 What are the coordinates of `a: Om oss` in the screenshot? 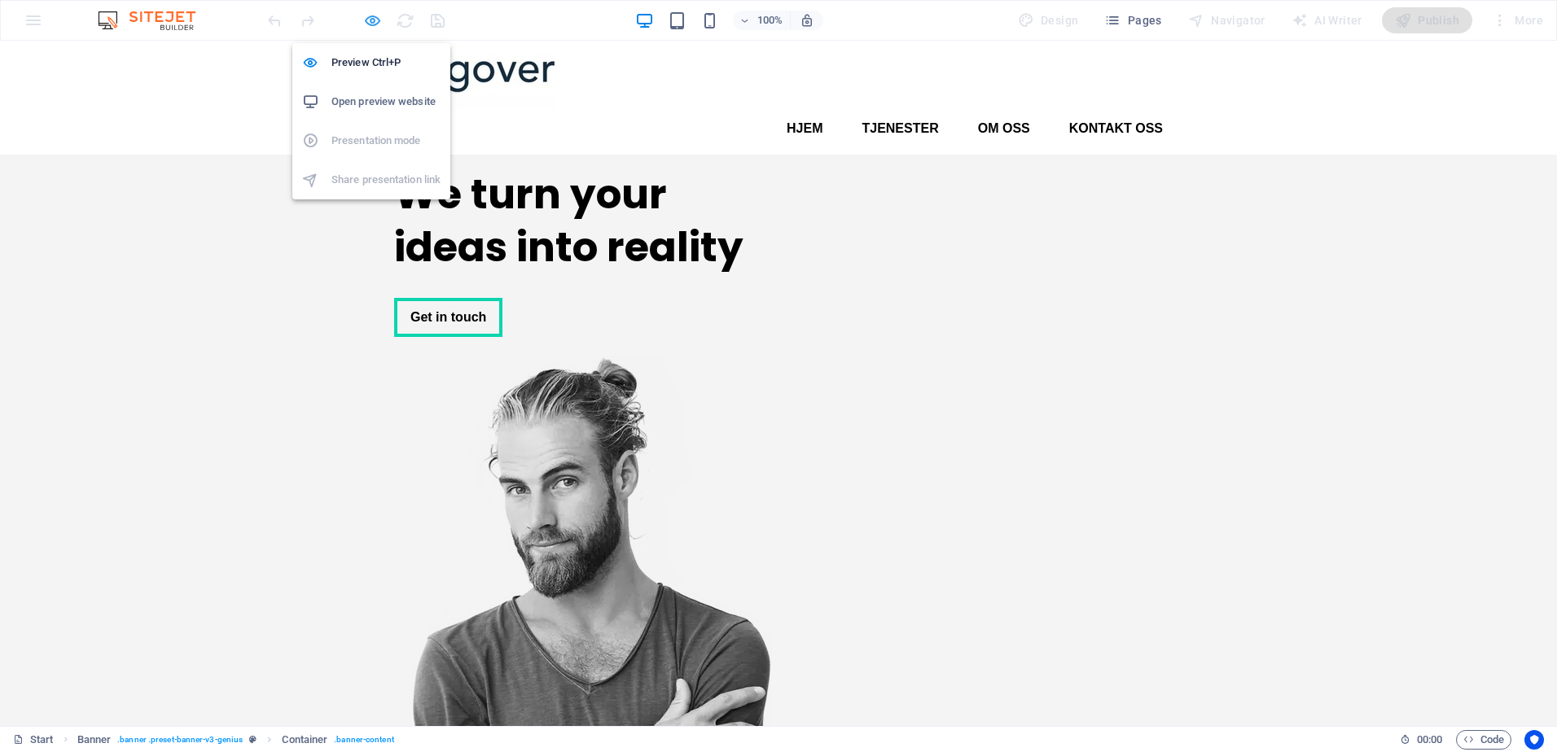 It's located at (1004, 88).